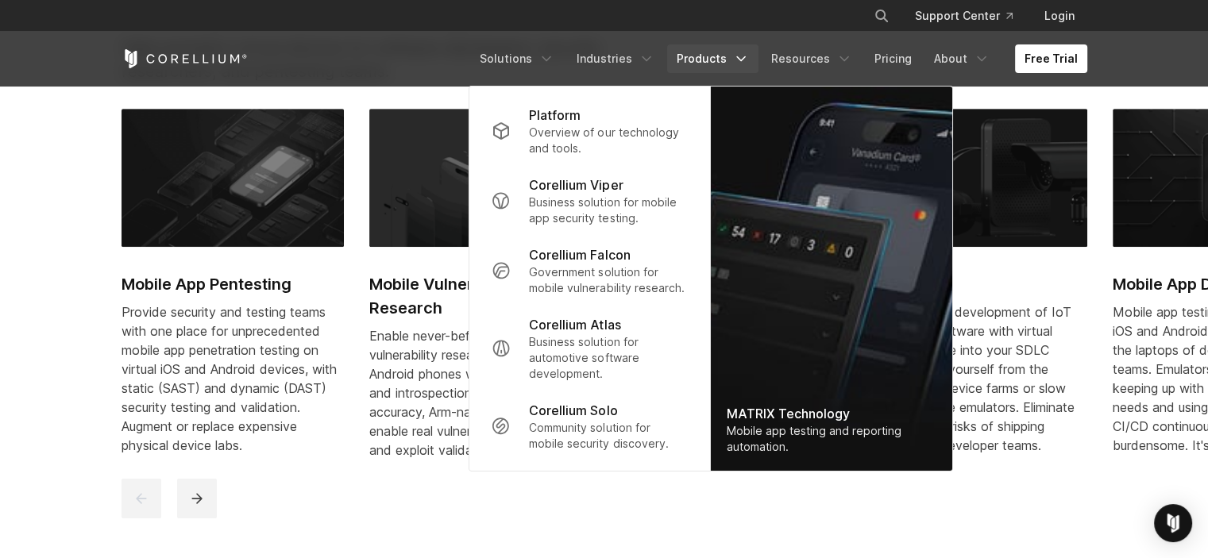 The height and width of the screenshot is (558, 1208). I want to click on img: Mobile App Pentesting, so click(233, 178).